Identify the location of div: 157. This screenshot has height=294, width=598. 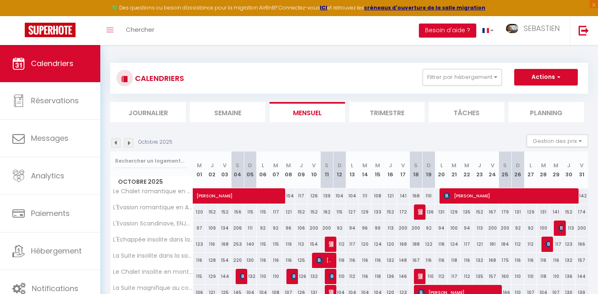
(581, 260).